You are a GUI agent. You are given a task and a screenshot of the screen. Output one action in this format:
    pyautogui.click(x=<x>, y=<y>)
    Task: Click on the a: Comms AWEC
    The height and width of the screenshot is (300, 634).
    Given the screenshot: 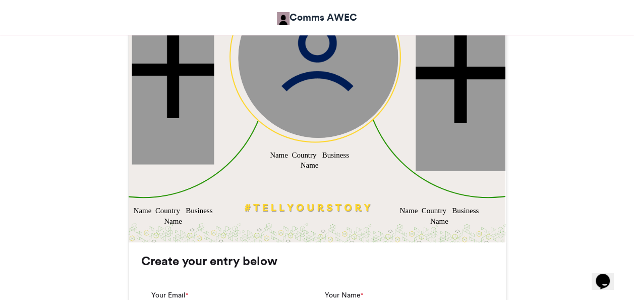 What is the action you would take?
    pyautogui.click(x=317, y=17)
    